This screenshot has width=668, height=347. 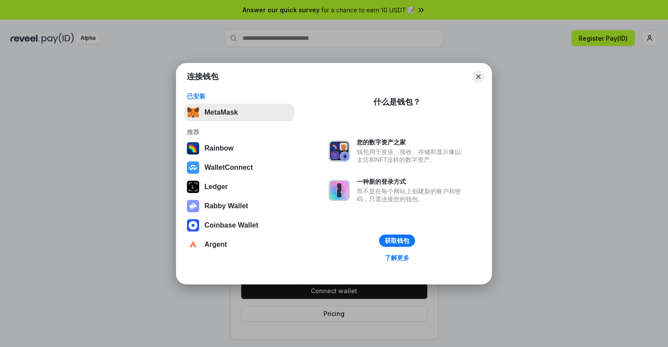 What do you see at coordinates (239, 187) in the screenshot?
I see `button: Ledger` at bounding box center [239, 187].